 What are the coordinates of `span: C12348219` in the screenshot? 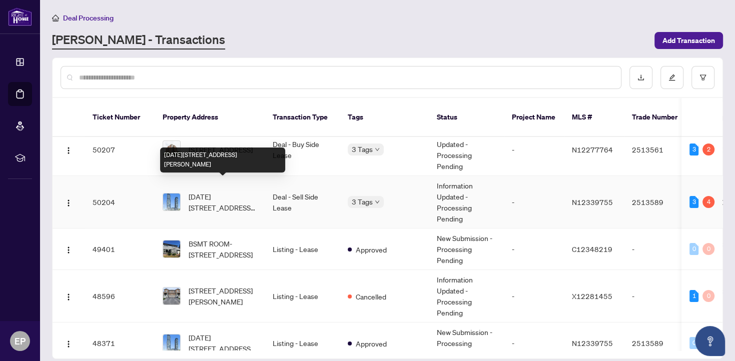 It's located at (592, 249).